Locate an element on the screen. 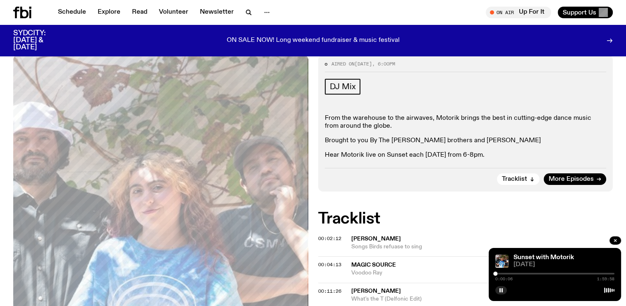  span: 00:04:13 is located at coordinates (330, 264).